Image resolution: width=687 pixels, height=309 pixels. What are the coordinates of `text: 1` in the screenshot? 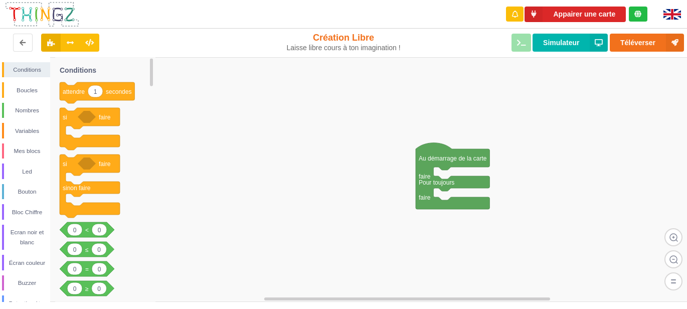 It's located at (95, 92).